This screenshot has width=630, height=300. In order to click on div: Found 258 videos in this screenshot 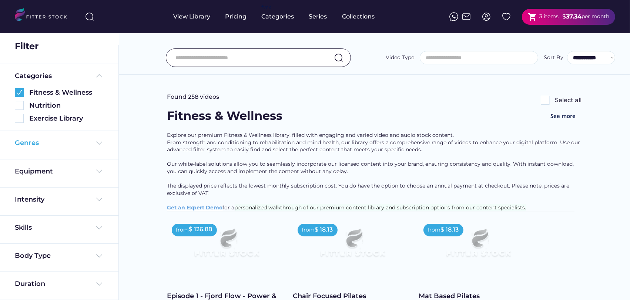, I will do `click(193, 97)`.